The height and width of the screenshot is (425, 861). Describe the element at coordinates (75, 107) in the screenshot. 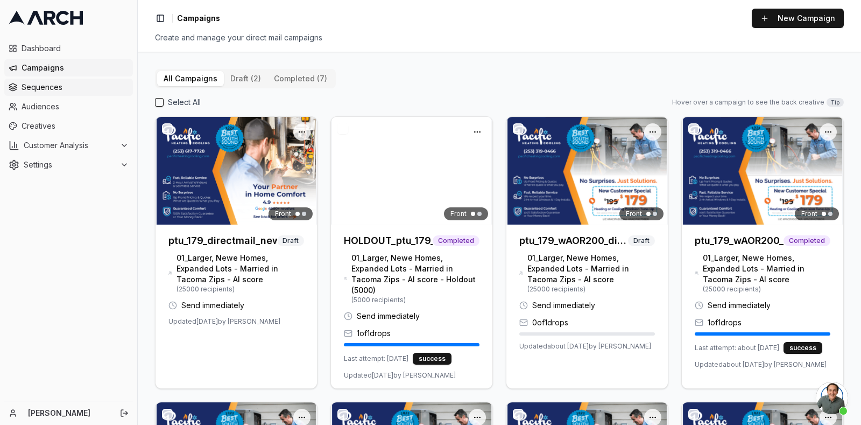

I see `span: Audiences` at that location.